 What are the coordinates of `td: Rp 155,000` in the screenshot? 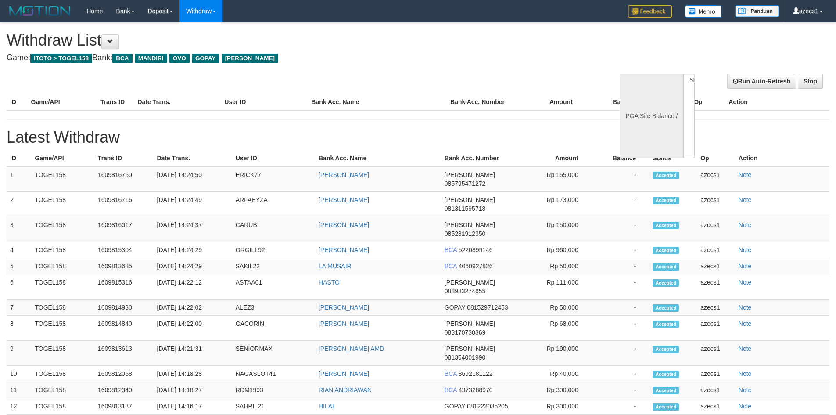 It's located at (558, 179).